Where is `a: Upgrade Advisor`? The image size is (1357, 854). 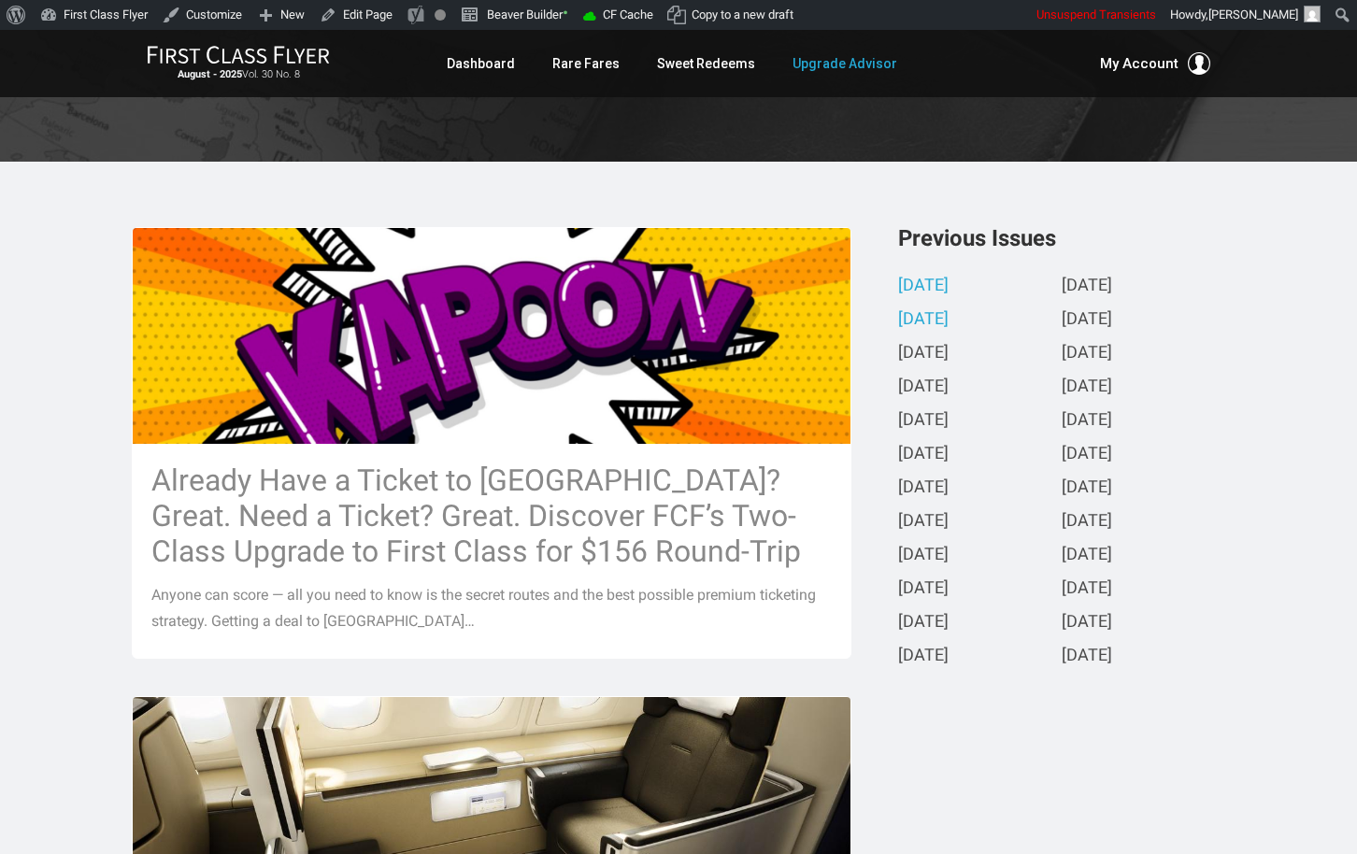 a: Upgrade Advisor is located at coordinates (845, 64).